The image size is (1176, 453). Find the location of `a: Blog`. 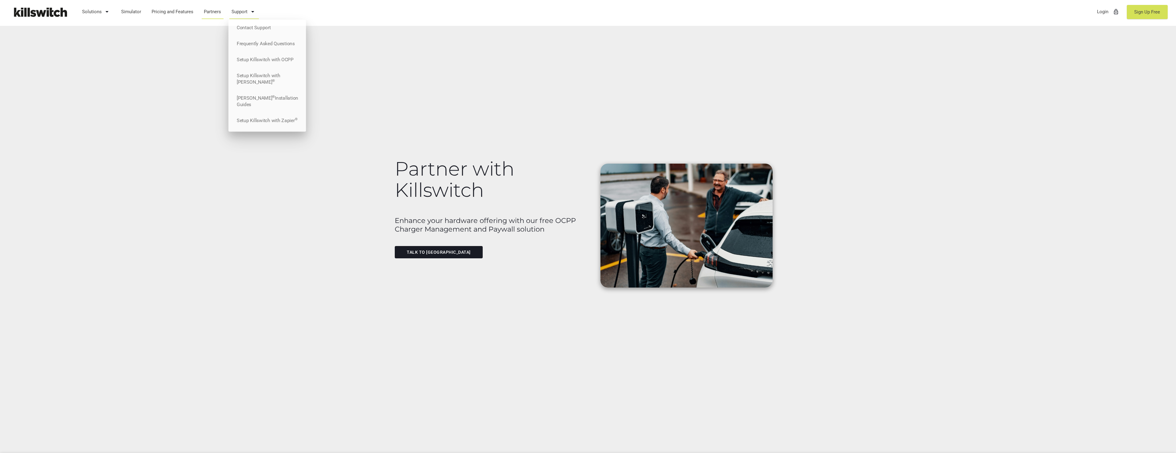

a: Blog is located at coordinates (267, 136).